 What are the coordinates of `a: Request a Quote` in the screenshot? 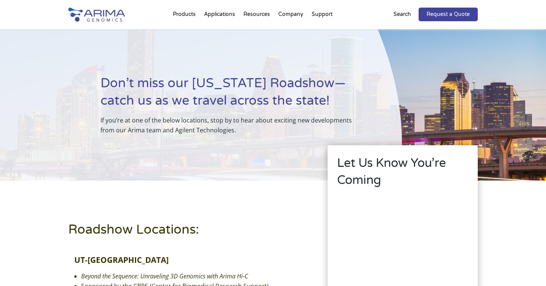 It's located at (448, 14).